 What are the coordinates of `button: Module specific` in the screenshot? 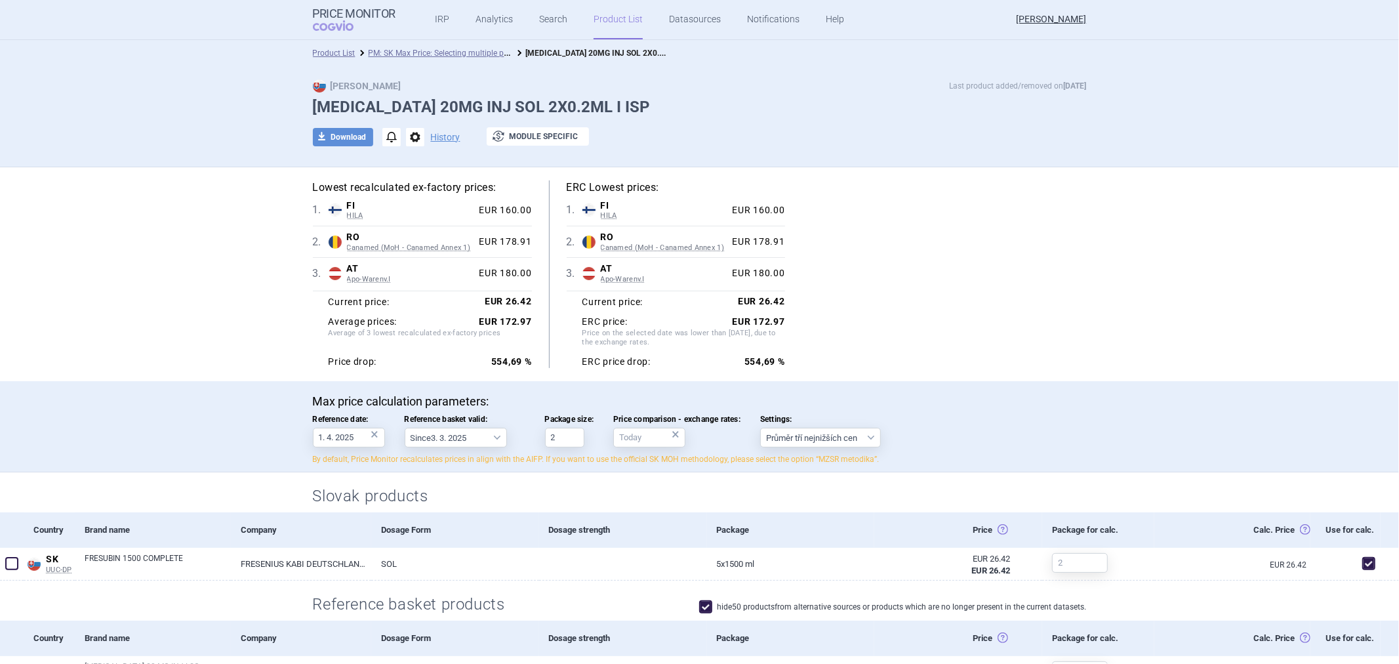 It's located at (538, 136).